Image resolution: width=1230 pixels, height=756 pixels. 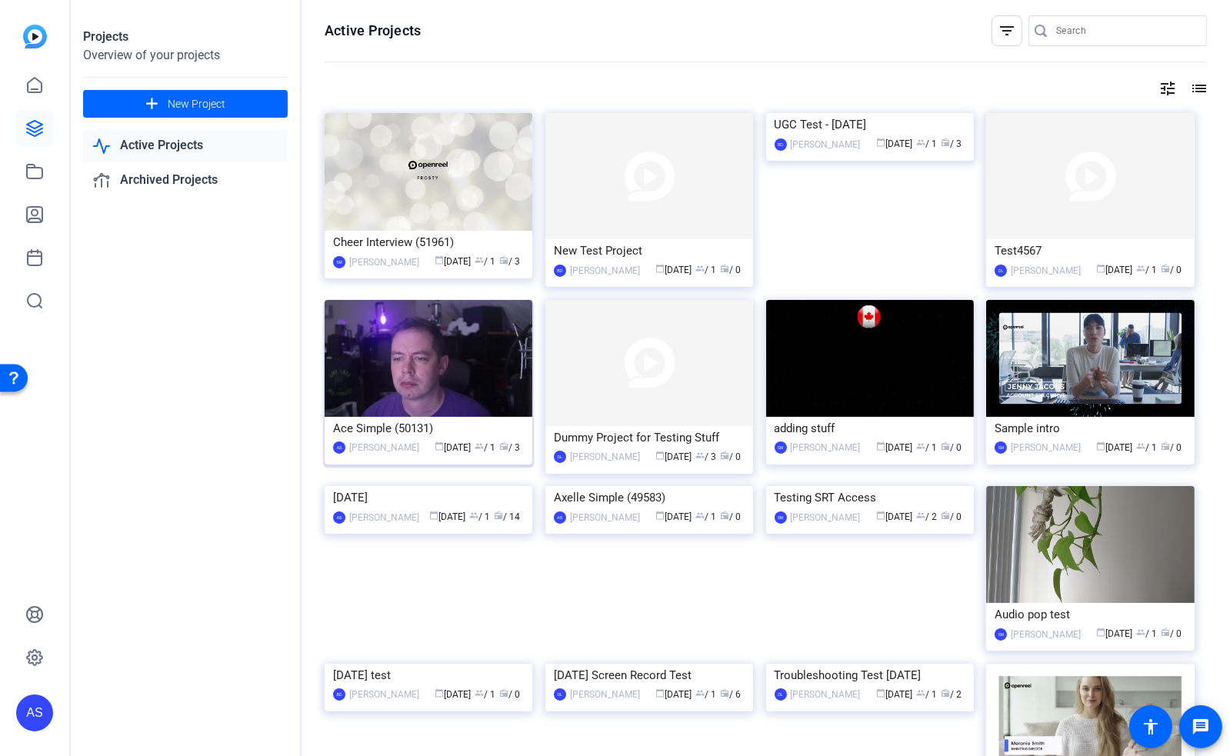 I want to click on div: Test4567, so click(x=1090, y=251).